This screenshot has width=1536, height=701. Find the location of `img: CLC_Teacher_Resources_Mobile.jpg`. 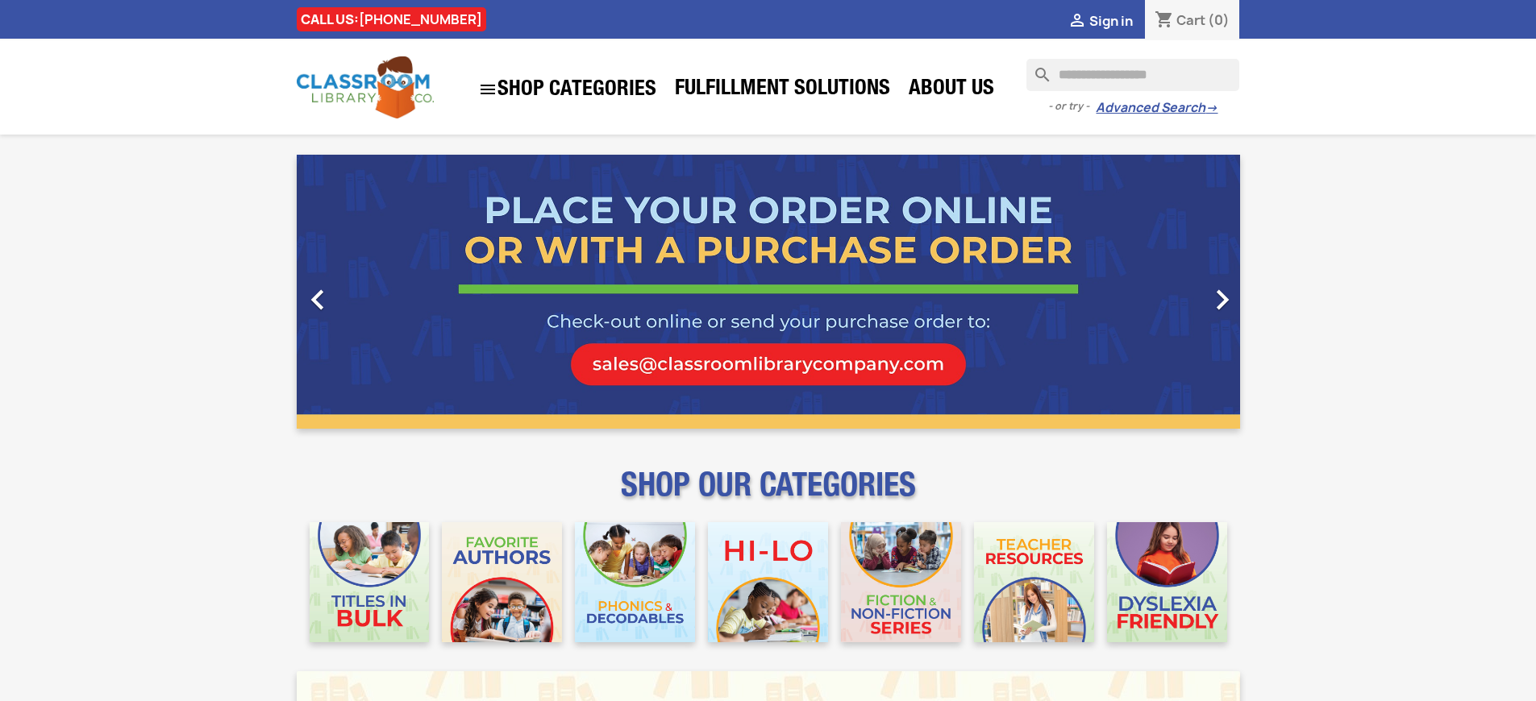

img: CLC_Teacher_Resources_Mobile.jpg is located at coordinates (1034, 582).